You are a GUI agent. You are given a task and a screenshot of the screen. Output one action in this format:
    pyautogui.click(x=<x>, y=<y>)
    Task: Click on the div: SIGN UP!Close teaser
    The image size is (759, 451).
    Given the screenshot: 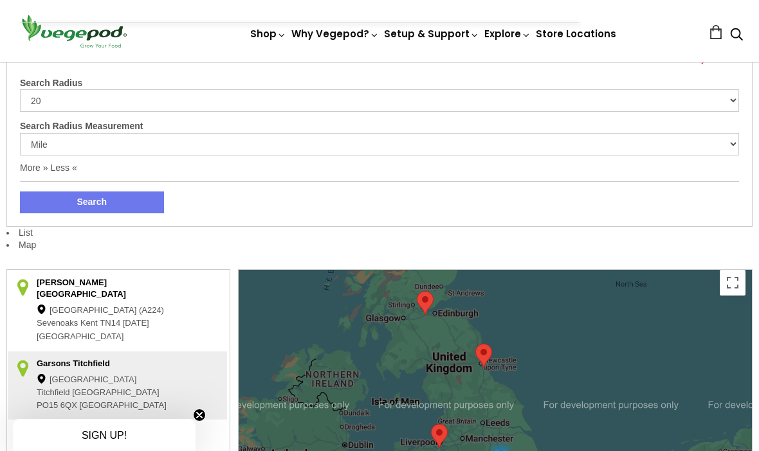 What is the action you would take?
    pyautogui.click(x=104, y=435)
    